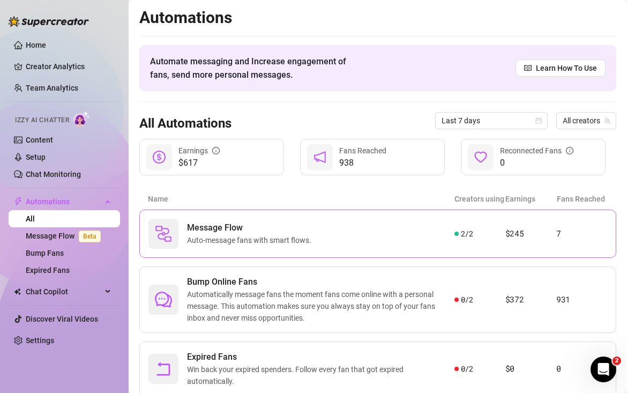  Describe the element at coordinates (321, 306) in the screenshot. I see `span: Automatically message fans the moment fans come online with a personal message. This automation m...` at that location.